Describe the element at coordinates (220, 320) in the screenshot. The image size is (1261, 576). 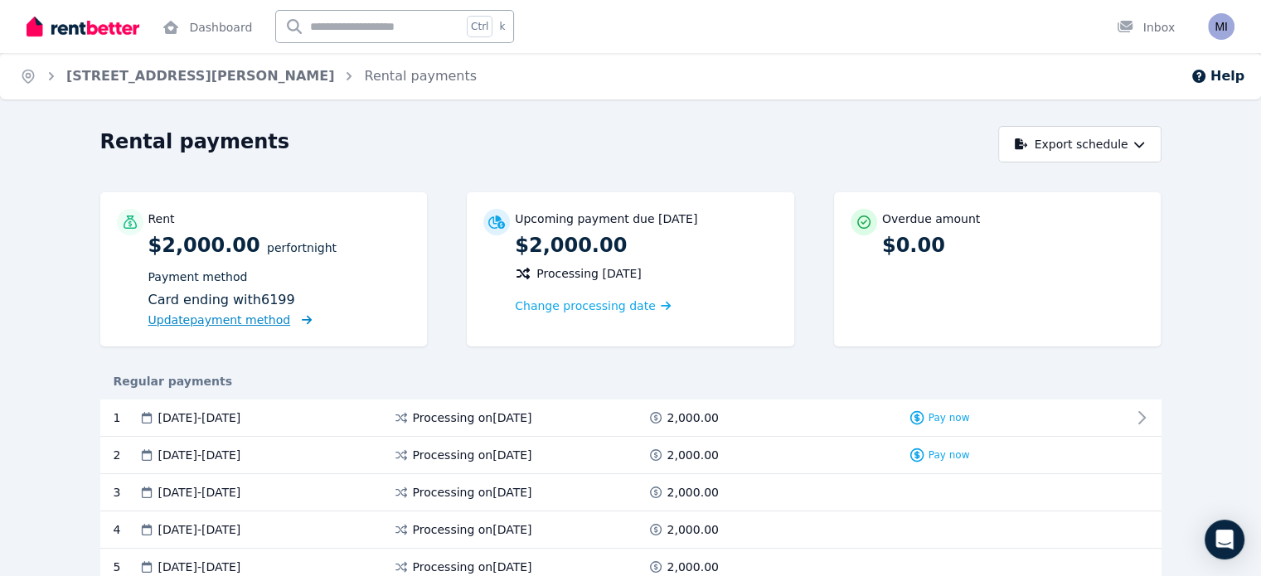
I see `span: Update payment method` at that location.